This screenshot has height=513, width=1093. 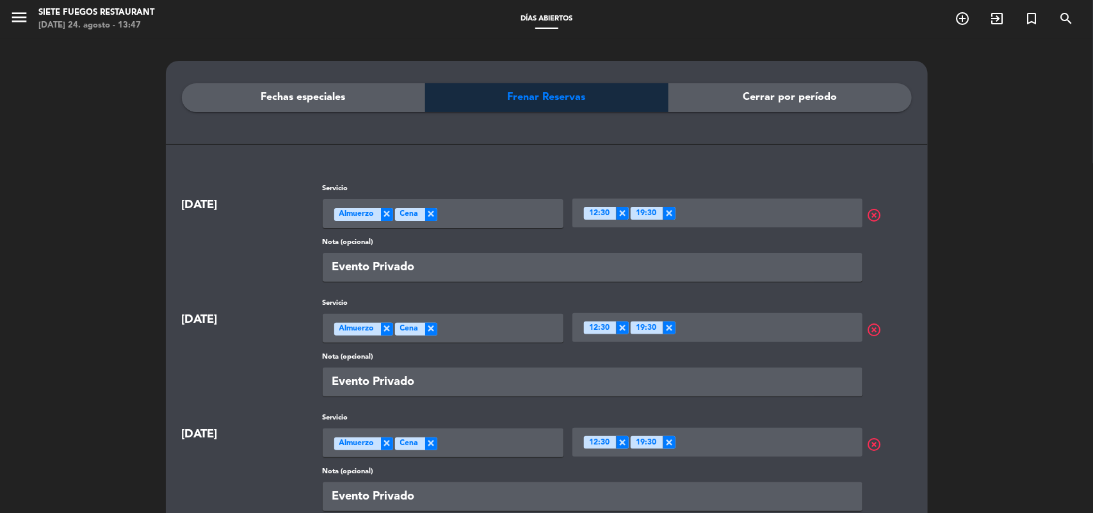 What do you see at coordinates (997, 19) in the screenshot?
I see `i: exit_to_app` at bounding box center [997, 19].